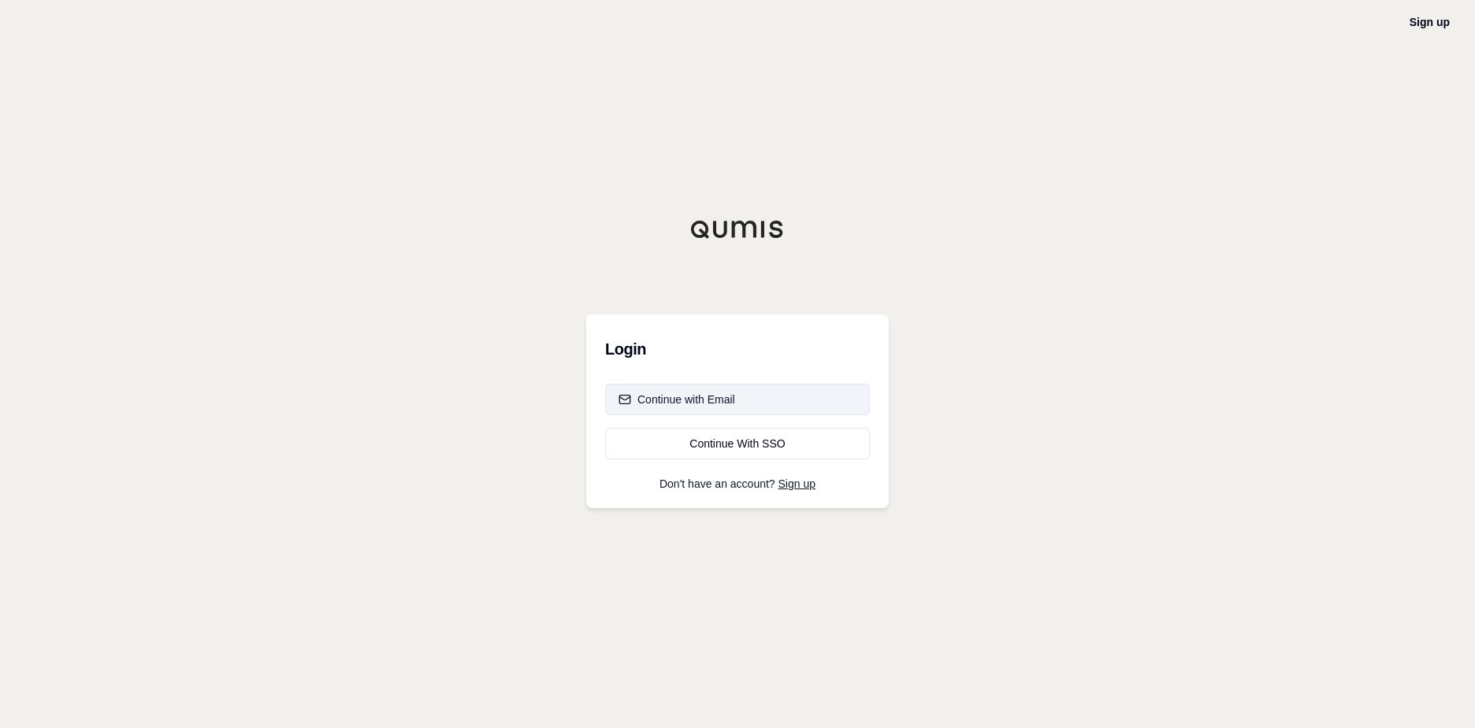 Image resolution: width=1475 pixels, height=728 pixels. I want to click on img: Qumis, so click(738, 229).